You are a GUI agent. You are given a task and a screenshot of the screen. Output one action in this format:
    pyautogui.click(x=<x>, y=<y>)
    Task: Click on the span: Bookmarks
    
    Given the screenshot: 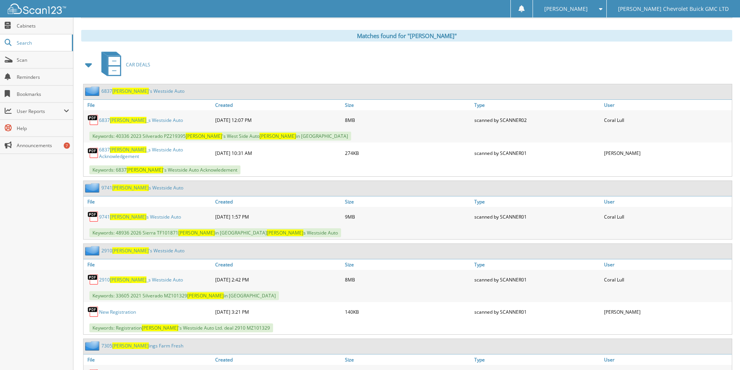 What is the action you would take?
    pyautogui.click(x=43, y=94)
    